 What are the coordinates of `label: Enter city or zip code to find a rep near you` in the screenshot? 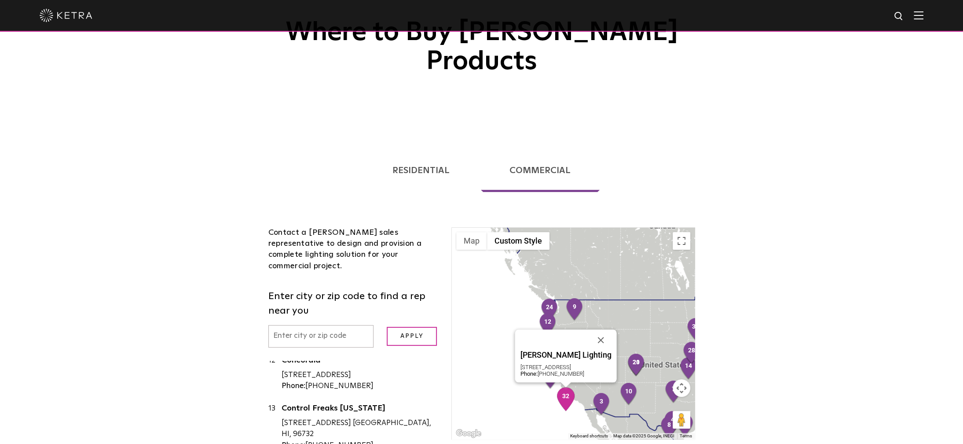 It's located at (353, 304).